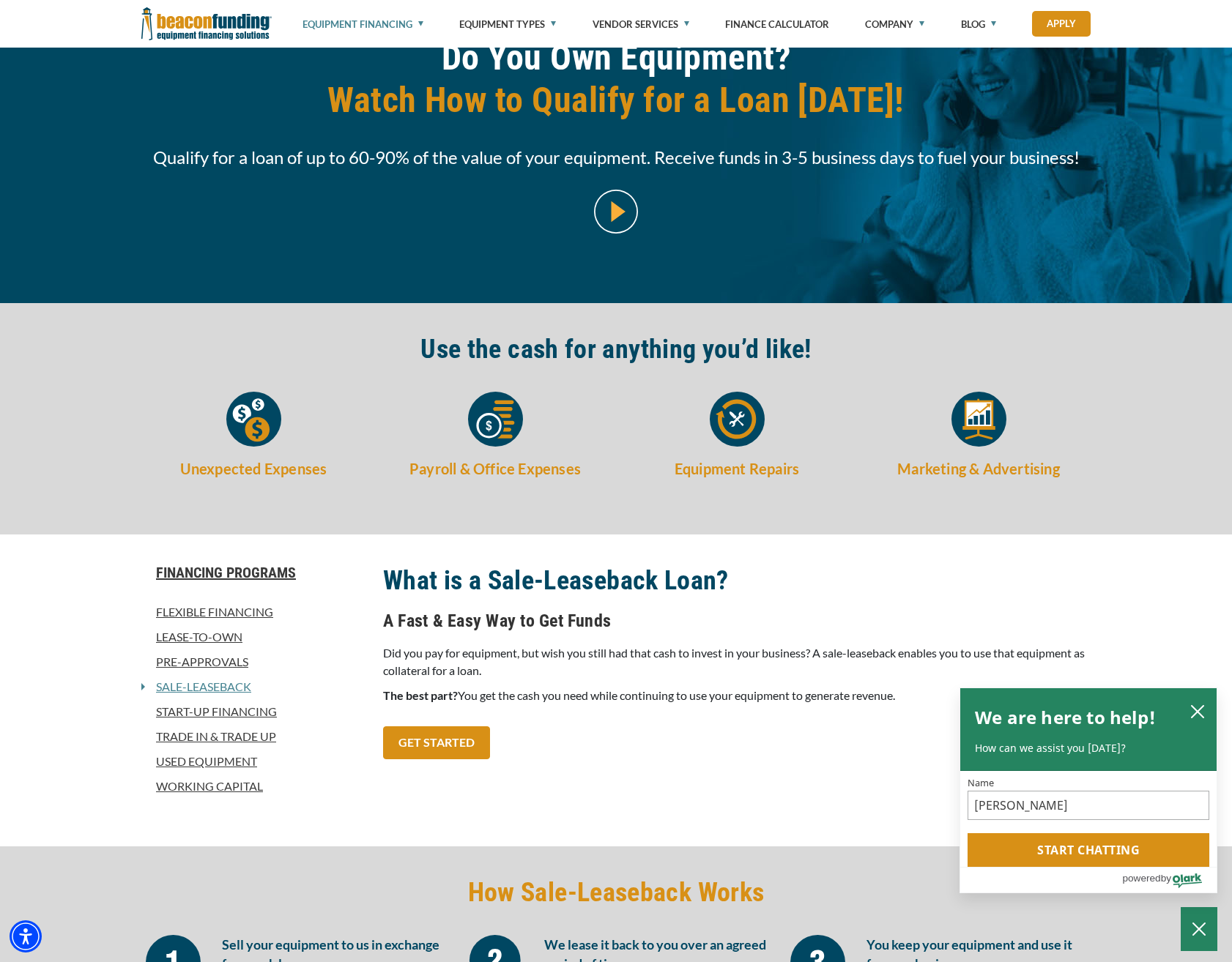  I want to click on p: Did you pay for equipment, but wish you still had that cash to invest in your business? A sale-le..., so click(737, 662).